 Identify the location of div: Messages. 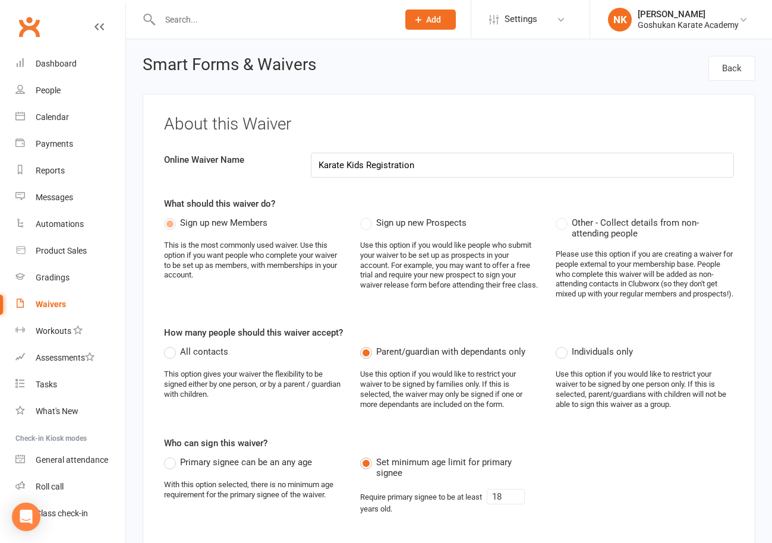
(54, 197).